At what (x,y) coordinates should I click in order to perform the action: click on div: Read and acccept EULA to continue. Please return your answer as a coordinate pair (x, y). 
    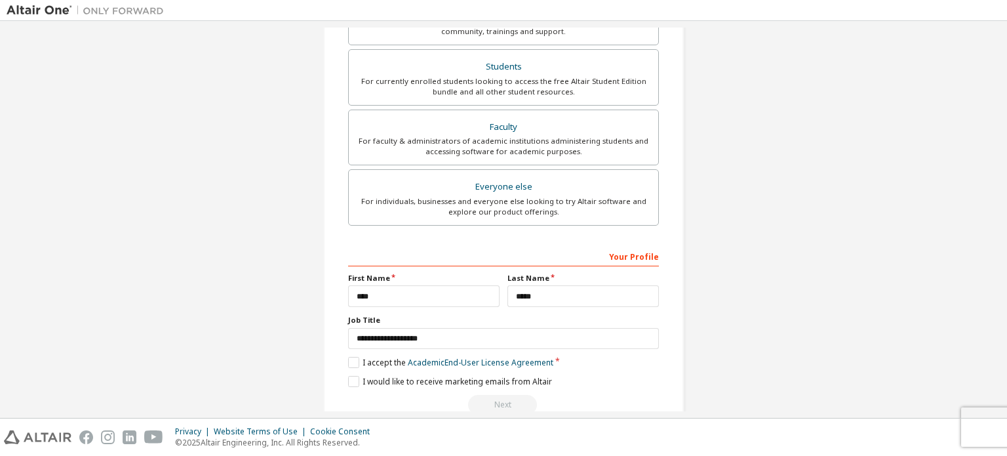
    Looking at the image, I should click on (503, 404).